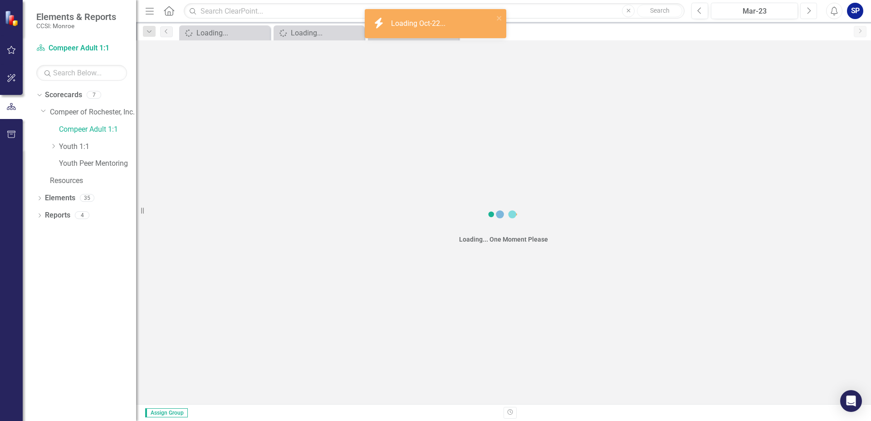 This screenshot has width=871, height=421. Describe the element at coordinates (93, 112) in the screenshot. I see `a: Compeer of Rochester, Inc.` at that location.